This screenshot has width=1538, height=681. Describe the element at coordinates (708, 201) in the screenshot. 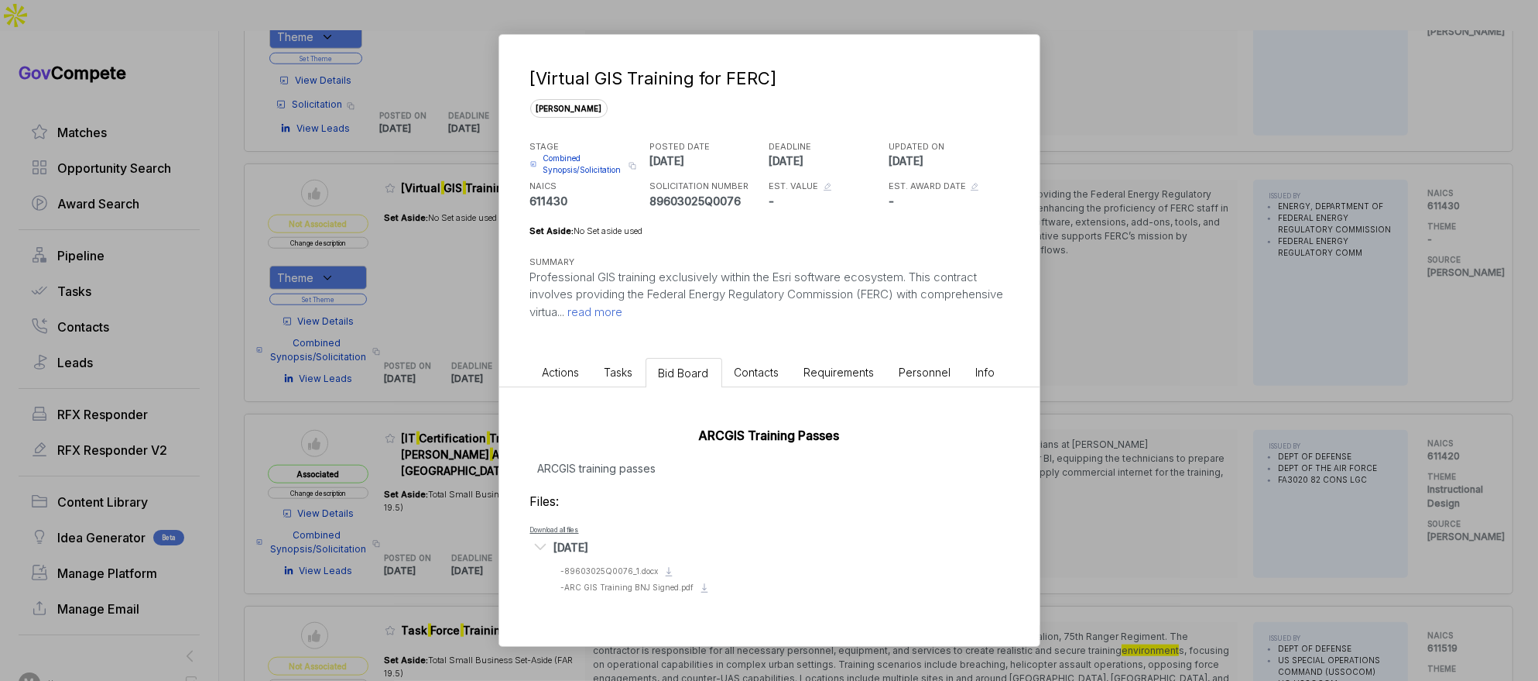

I see `p: 89603025Q0076` at that location.